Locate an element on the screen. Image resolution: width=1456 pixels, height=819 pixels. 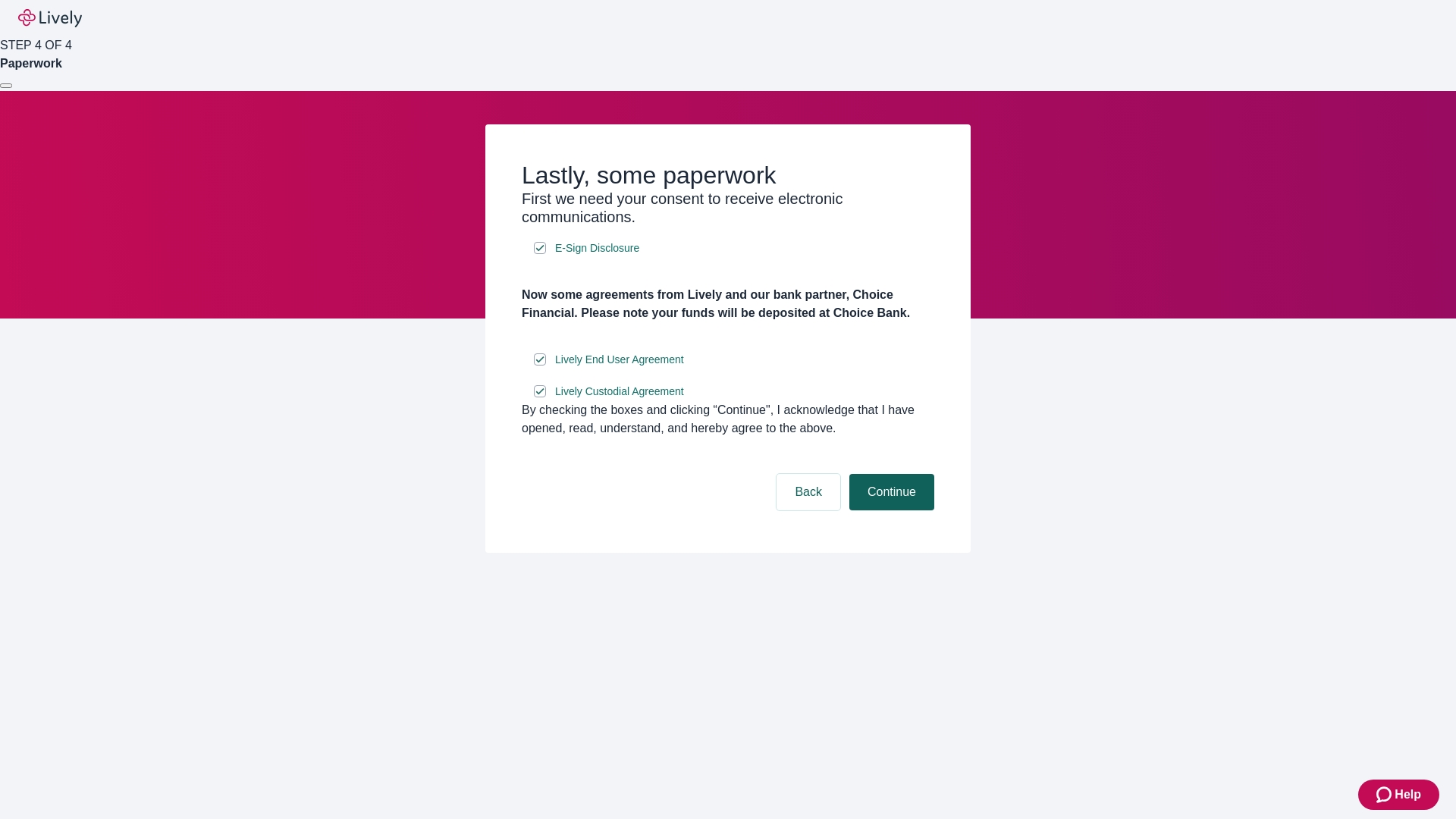
svg: Zendesk support icon is located at coordinates (1386, 794).